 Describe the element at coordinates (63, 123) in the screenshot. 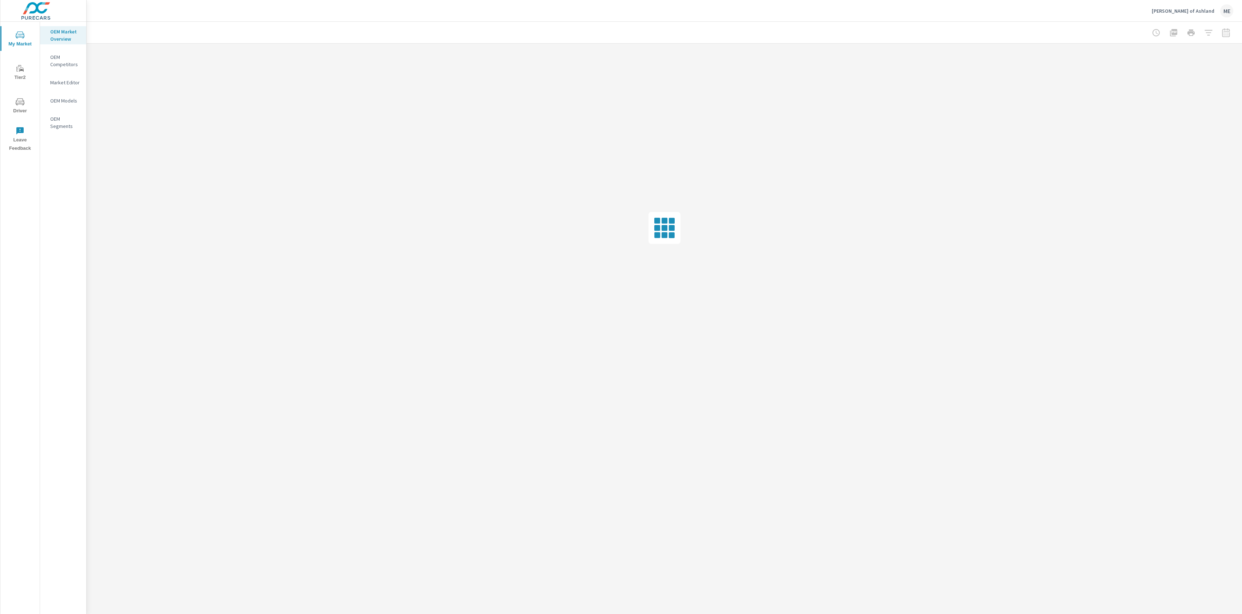

I see `div: OEM Segments` at that location.